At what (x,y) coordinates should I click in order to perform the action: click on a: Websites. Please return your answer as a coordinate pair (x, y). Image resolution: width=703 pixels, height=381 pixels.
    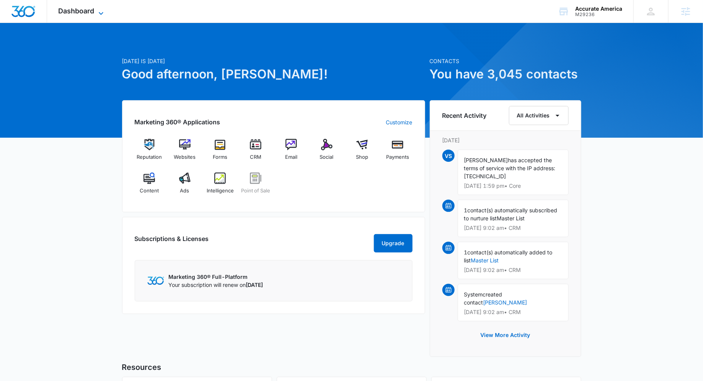
    Looking at the image, I should click on (185, 153).